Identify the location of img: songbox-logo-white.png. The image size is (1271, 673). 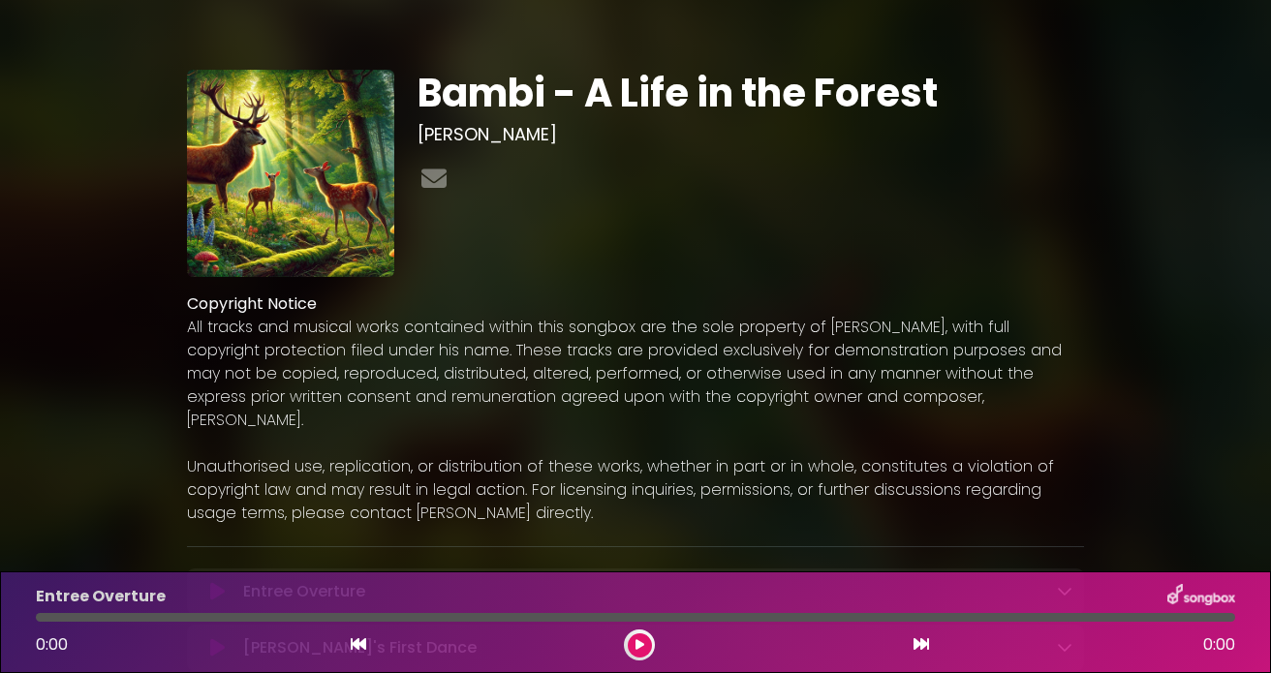
(1201, 597).